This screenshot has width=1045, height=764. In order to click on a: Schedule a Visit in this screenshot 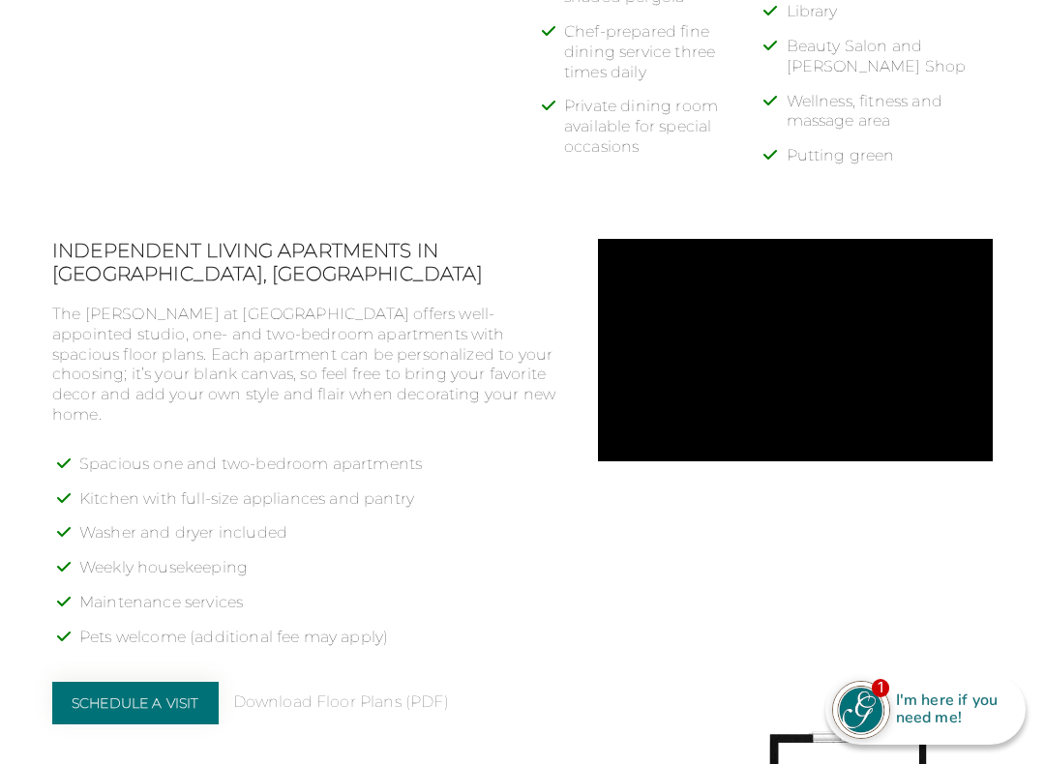, I will do `click(135, 703)`.